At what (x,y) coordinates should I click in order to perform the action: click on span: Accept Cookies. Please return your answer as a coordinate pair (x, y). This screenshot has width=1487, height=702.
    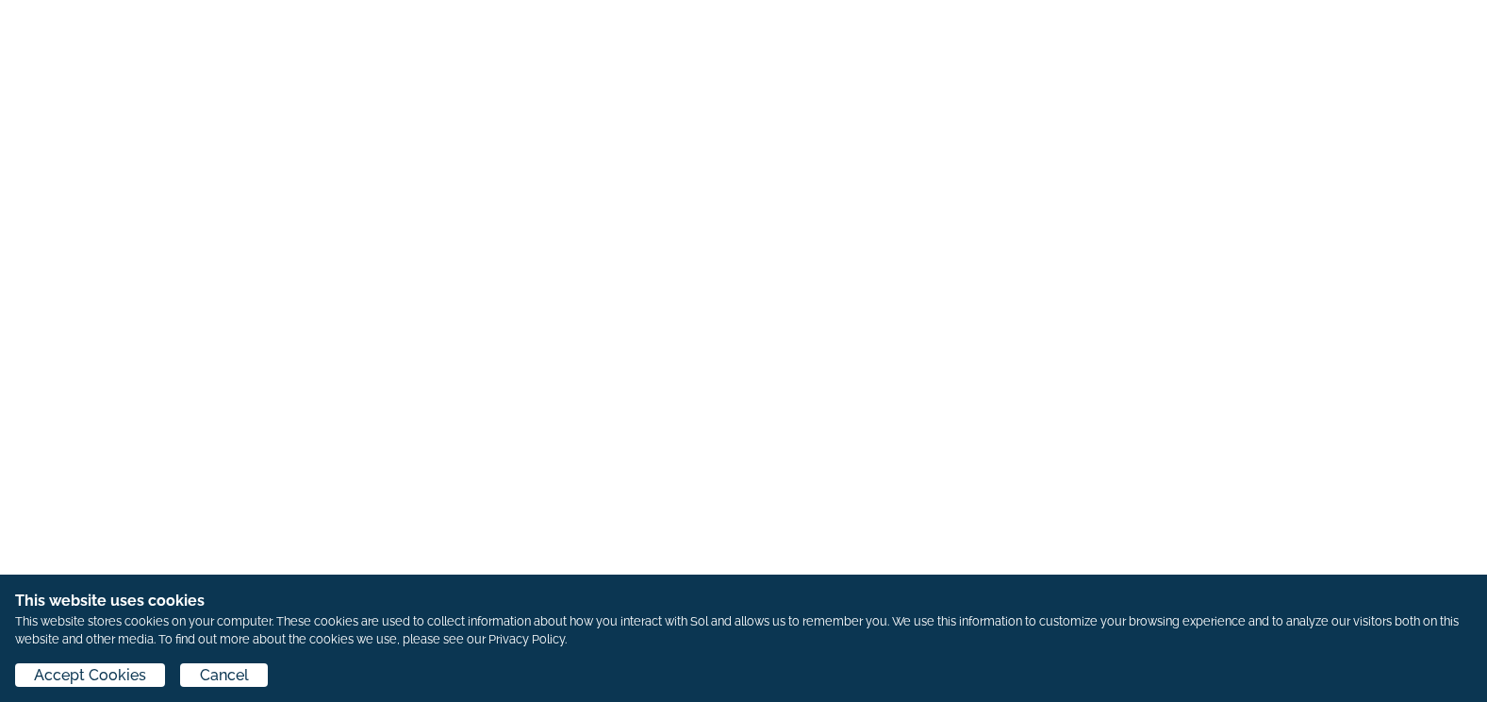
    Looking at the image, I should click on (90, 675).